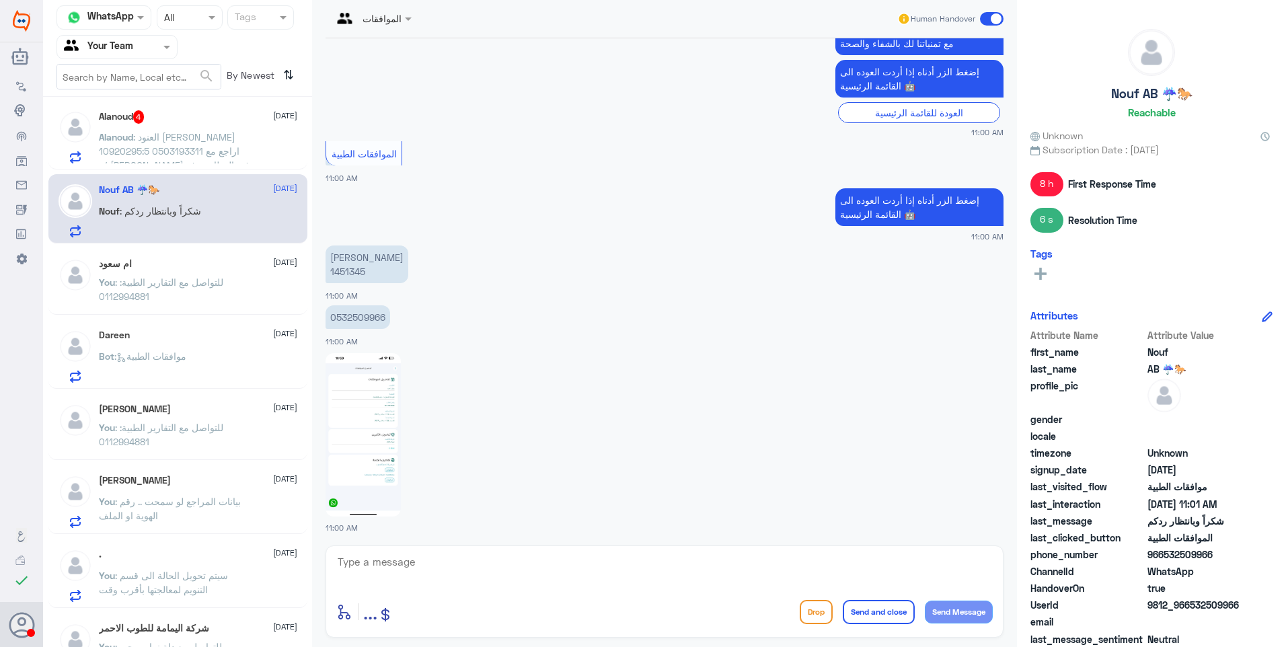  I want to click on span: شكراً وبانتظار ردكم, so click(1196, 521).